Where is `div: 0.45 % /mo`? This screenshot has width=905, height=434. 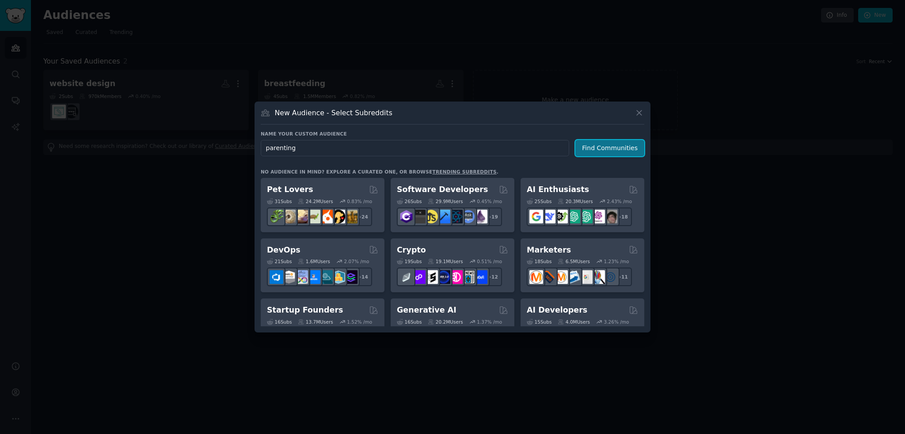
div: 0.45 % /mo is located at coordinates (489, 202).